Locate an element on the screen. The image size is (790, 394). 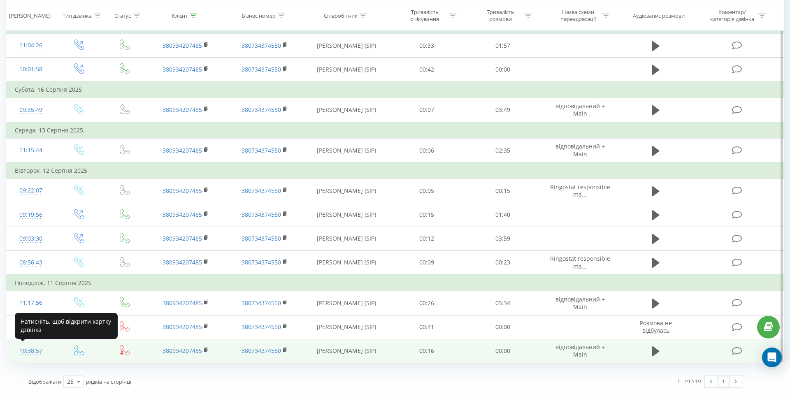
div: 11:17:56 is located at coordinates (31, 303).